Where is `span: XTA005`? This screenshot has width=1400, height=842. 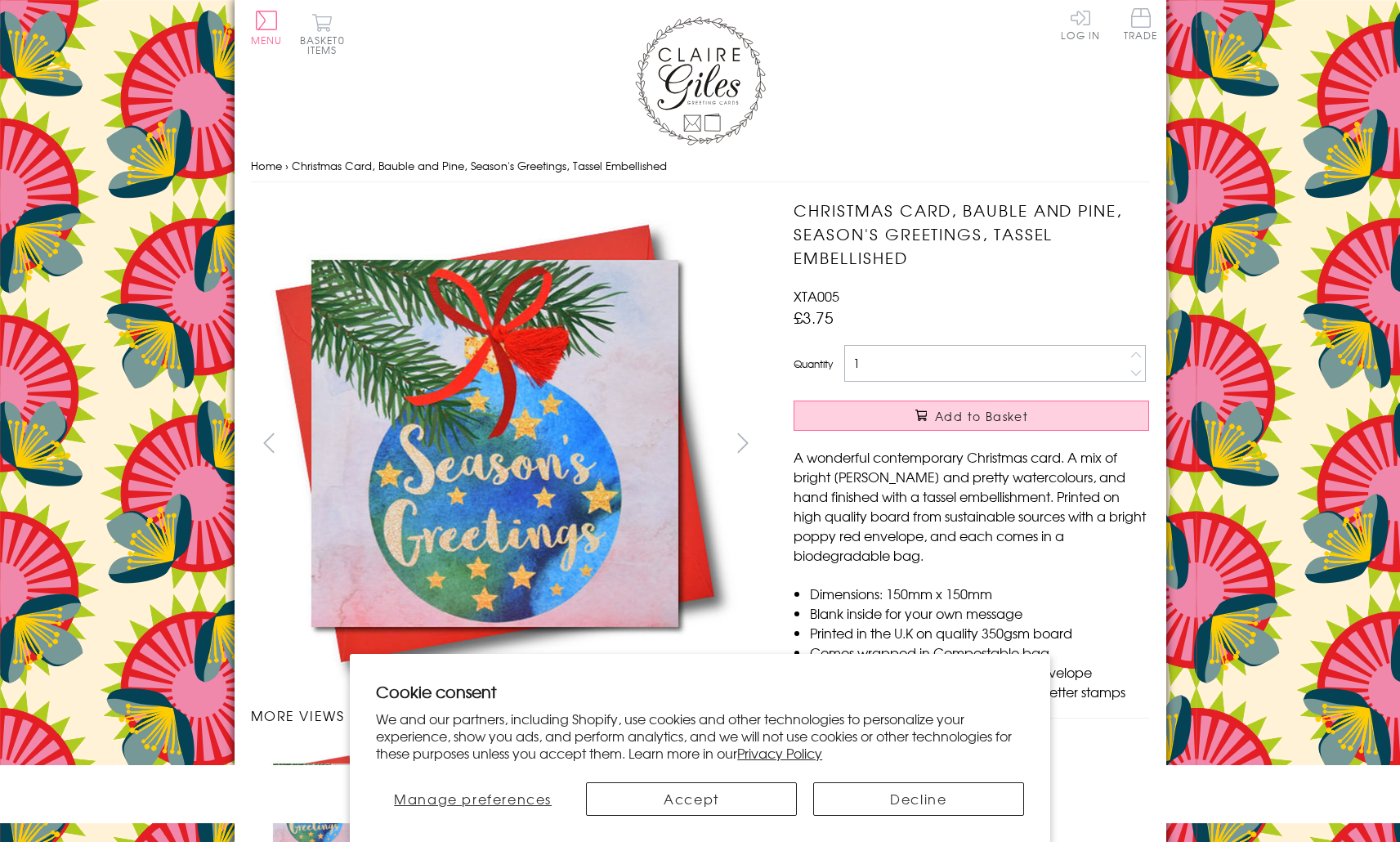 span: XTA005 is located at coordinates (817, 296).